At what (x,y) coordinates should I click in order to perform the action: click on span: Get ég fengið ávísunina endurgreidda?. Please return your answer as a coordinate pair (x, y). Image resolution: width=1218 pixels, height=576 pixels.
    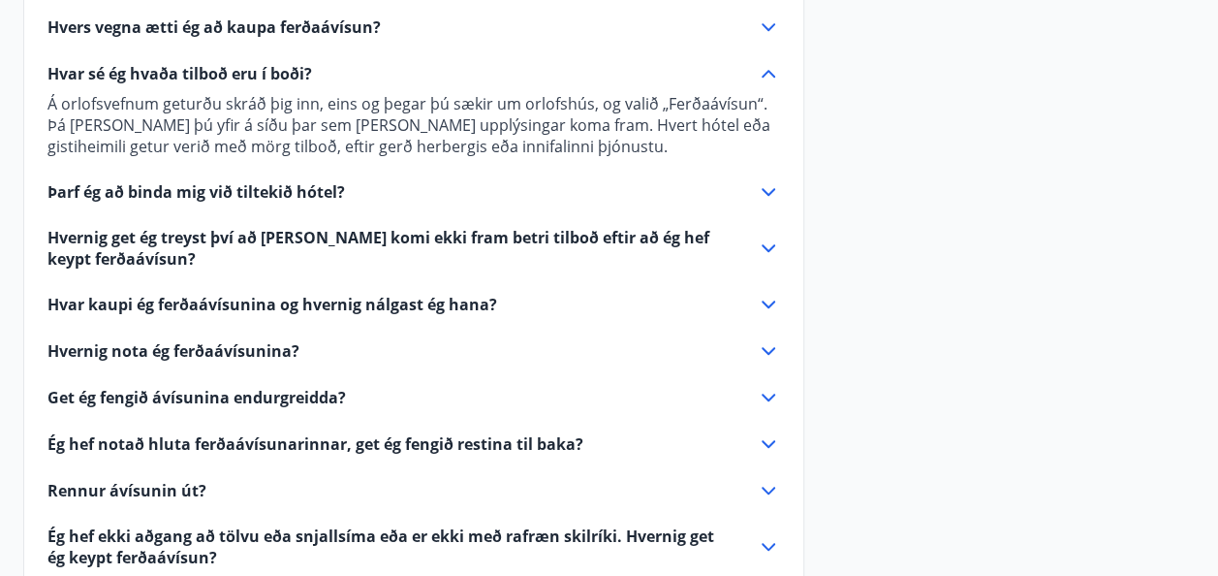
    Looking at the image, I should click on (197, 397).